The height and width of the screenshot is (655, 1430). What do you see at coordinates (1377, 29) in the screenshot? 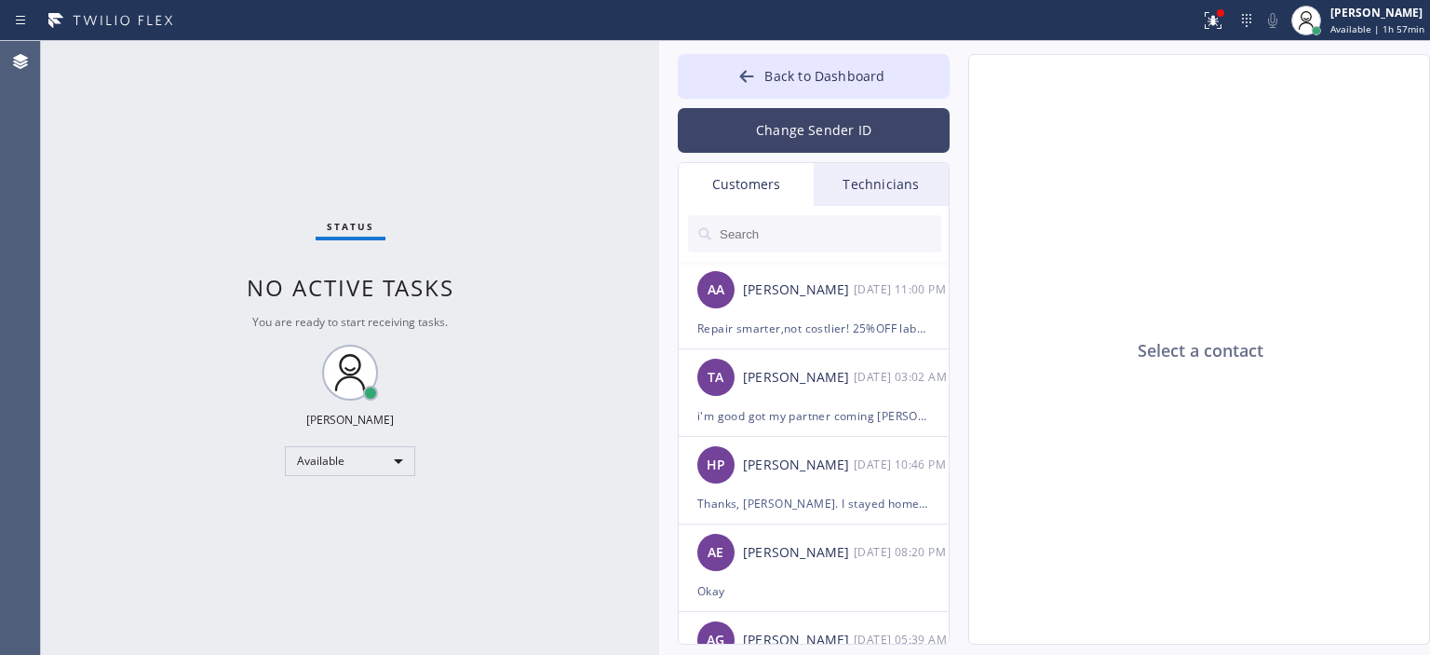
I see `span: Available | 1h 57min` at bounding box center [1377, 29].